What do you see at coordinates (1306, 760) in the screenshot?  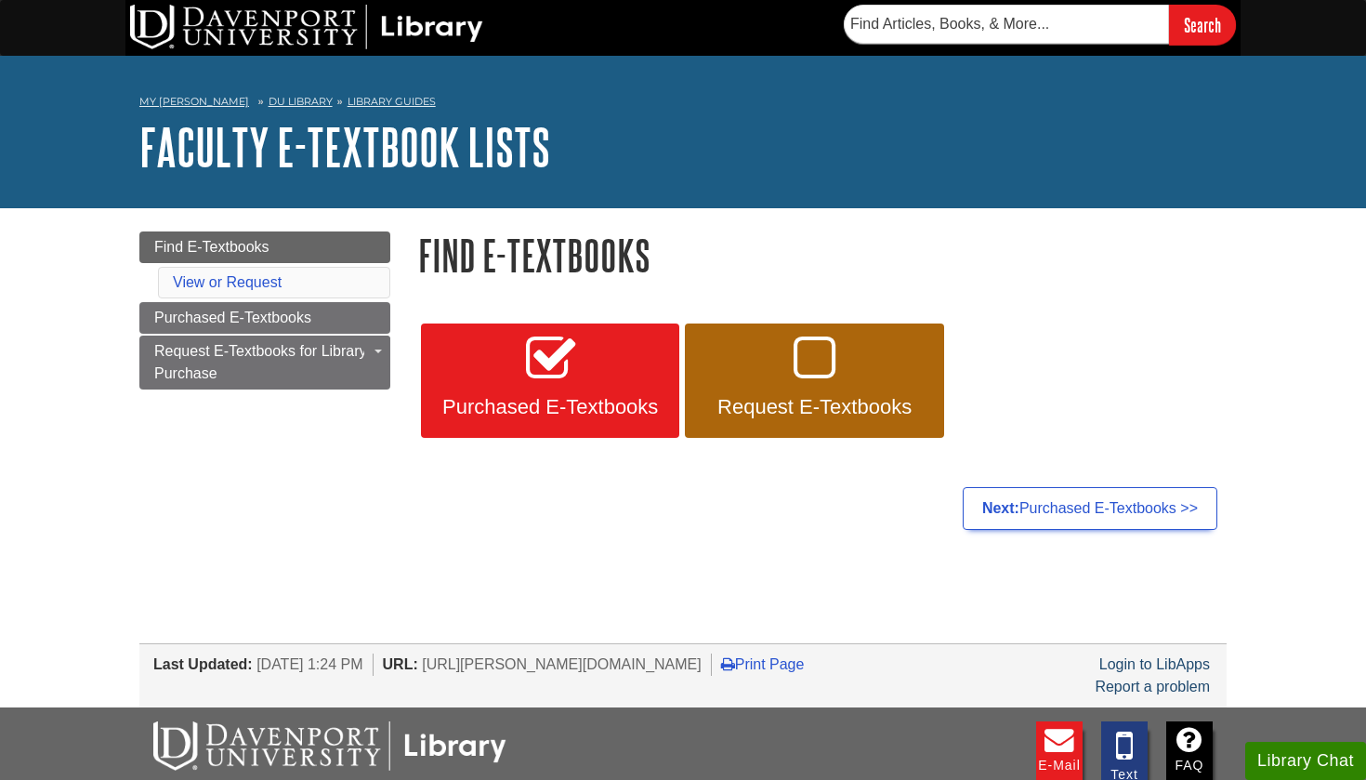 I see `button: Library Chat` at bounding box center [1306, 760].